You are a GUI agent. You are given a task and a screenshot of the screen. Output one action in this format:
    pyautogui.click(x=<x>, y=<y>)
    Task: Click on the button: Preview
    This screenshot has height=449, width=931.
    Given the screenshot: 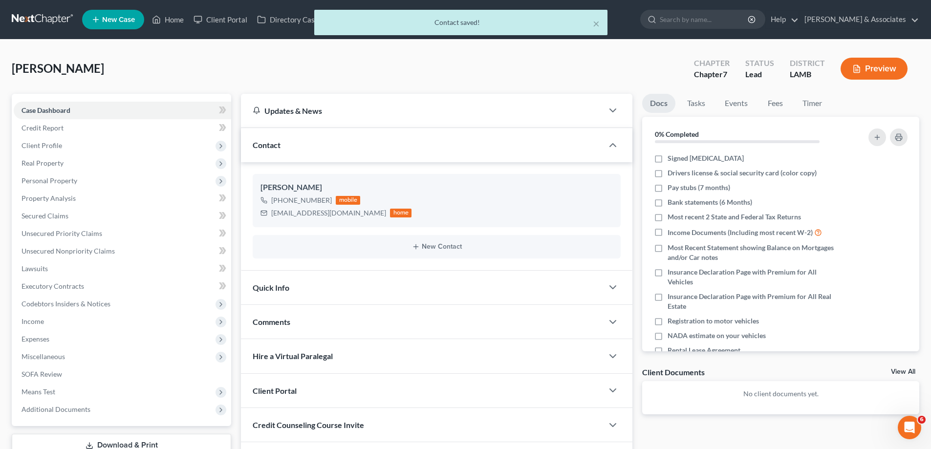 What is the action you would take?
    pyautogui.click(x=873, y=68)
    